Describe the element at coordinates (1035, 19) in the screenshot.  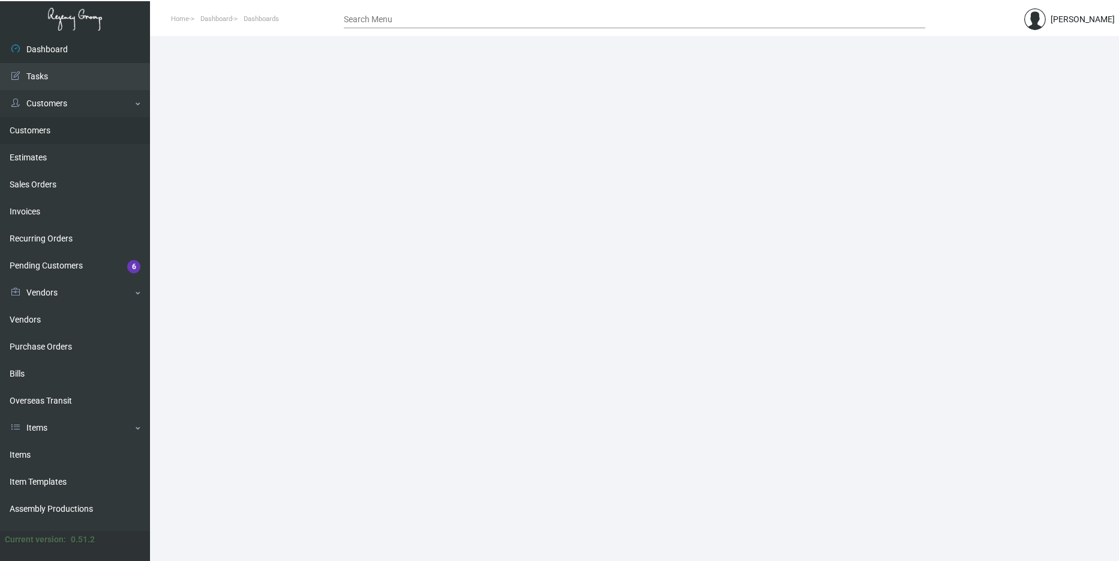
I see `img: admin@bootstrapmaster.com` at that location.